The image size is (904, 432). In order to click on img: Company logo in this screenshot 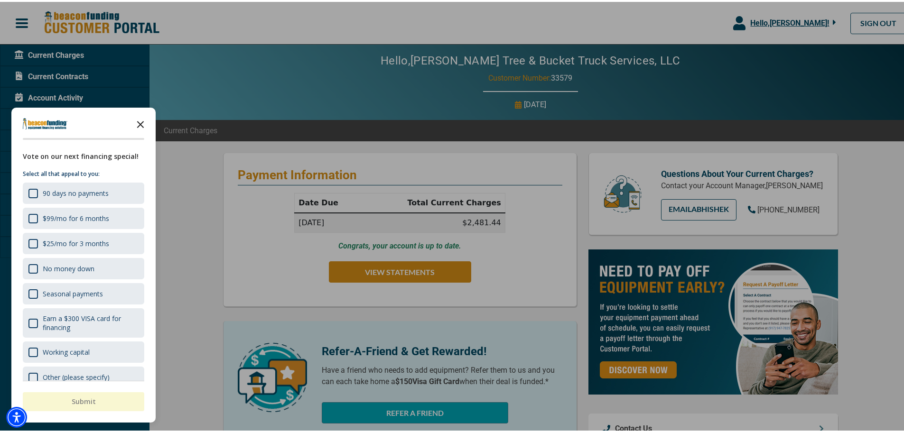, I will do `click(45, 122)`.